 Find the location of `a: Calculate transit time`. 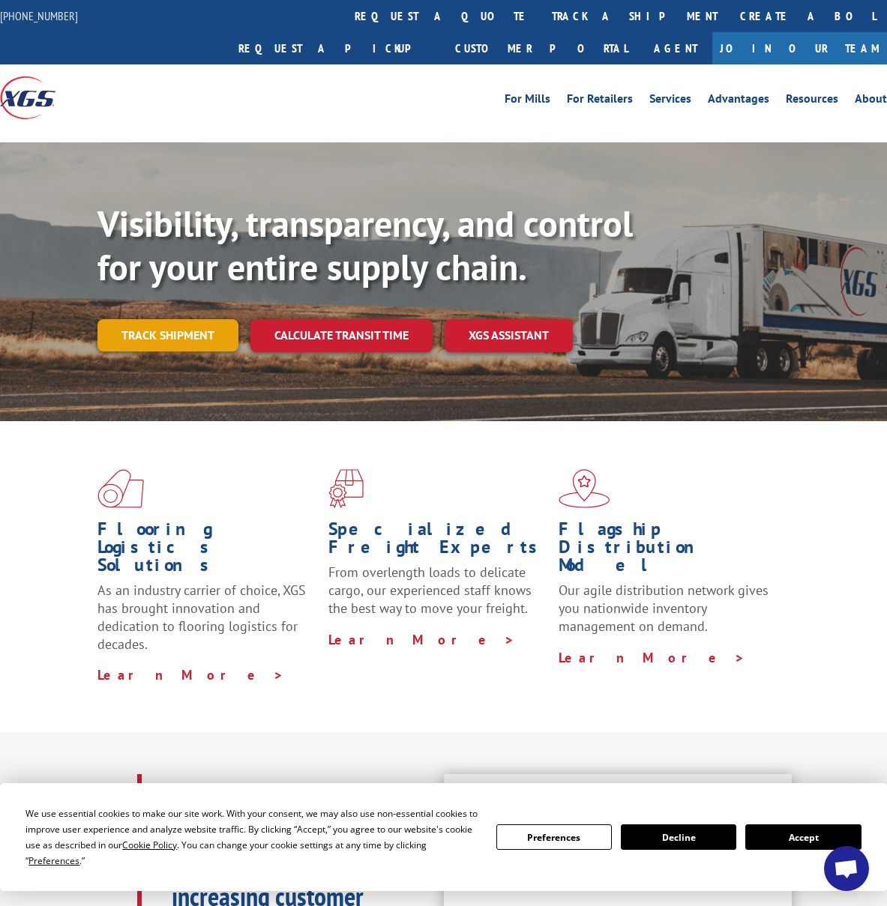

a: Calculate transit time is located at coordinates (341, 335).